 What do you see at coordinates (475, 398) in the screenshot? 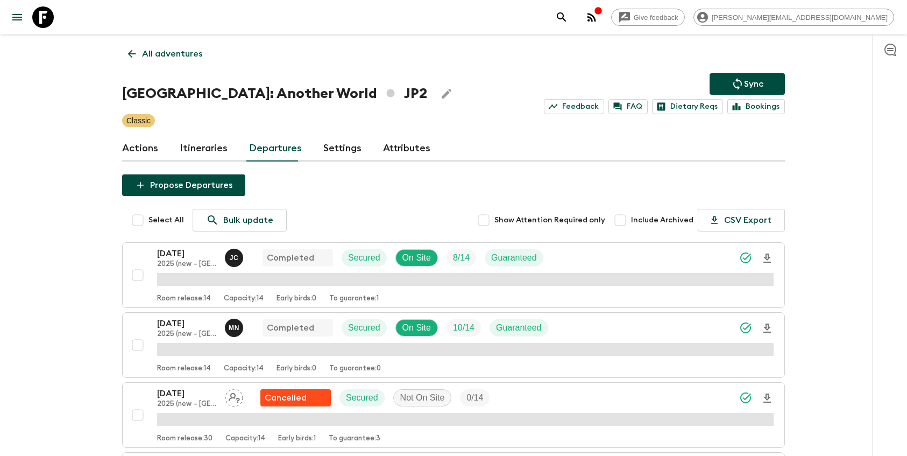
I see `p: 0 / 14` at bounding box center [475, 398].